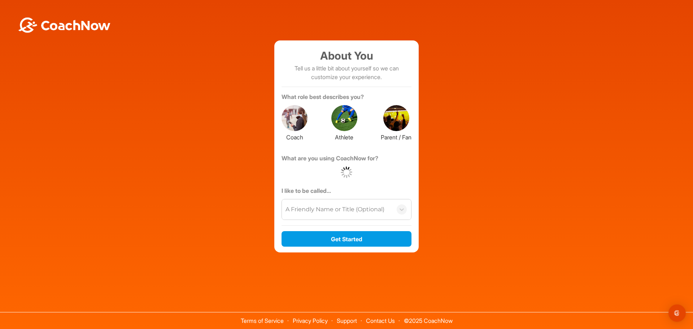 The height and width of the screenshot is (329, 693). What do you see at coordinates (347, 98) in the screenshot?
I see `label: What role best describes you?` at bounding box center [347, 98].